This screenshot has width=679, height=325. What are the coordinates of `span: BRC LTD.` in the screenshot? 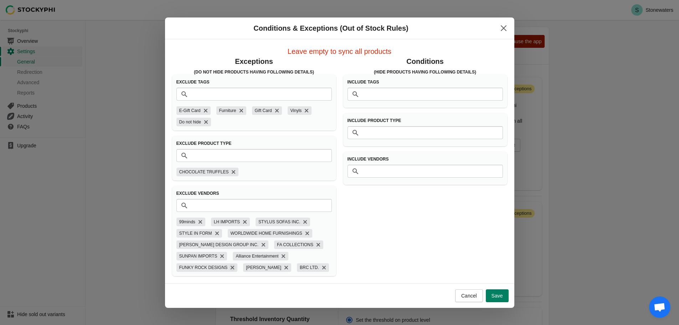 It's located at (310, 267).